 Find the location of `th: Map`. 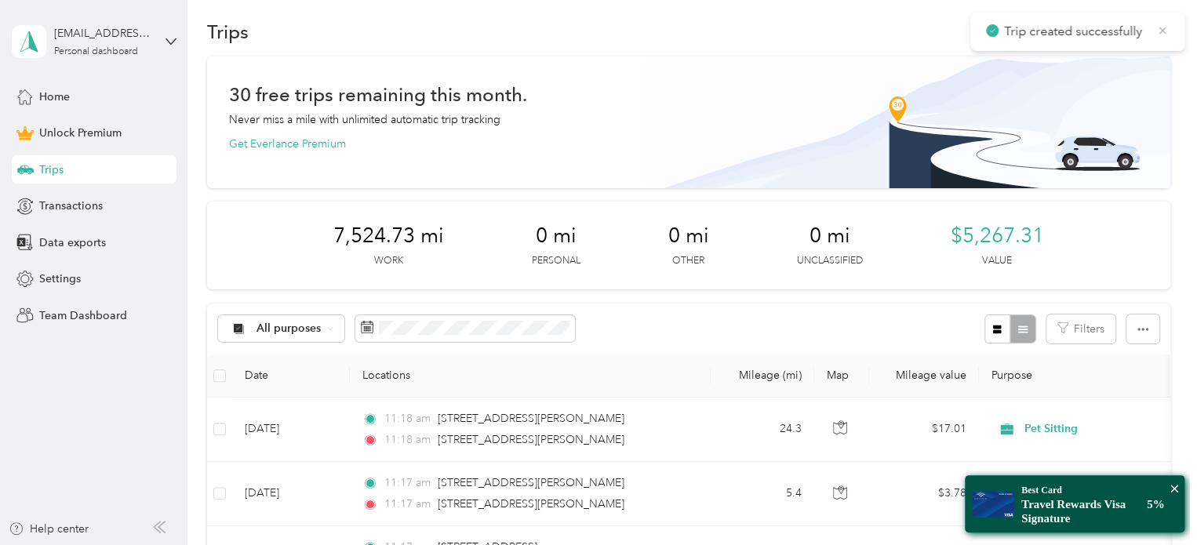

th: Map is located at coordinates (842, 376).